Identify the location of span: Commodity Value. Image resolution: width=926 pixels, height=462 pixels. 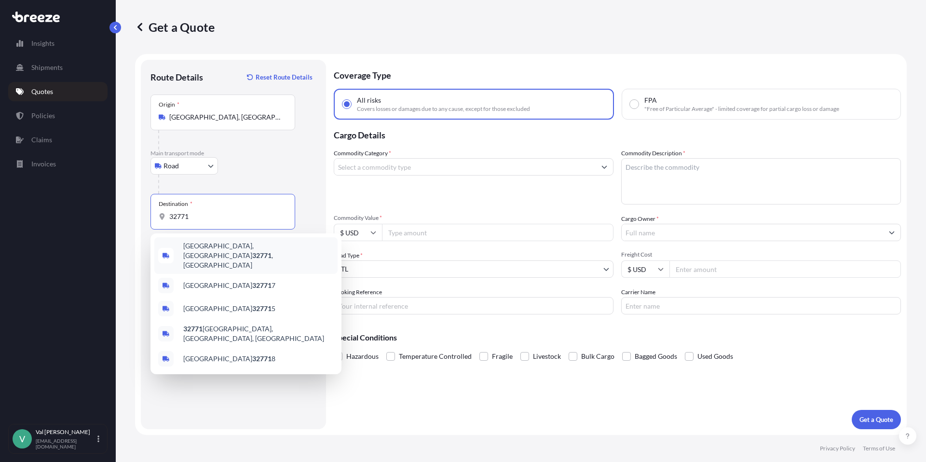
(474, 218).